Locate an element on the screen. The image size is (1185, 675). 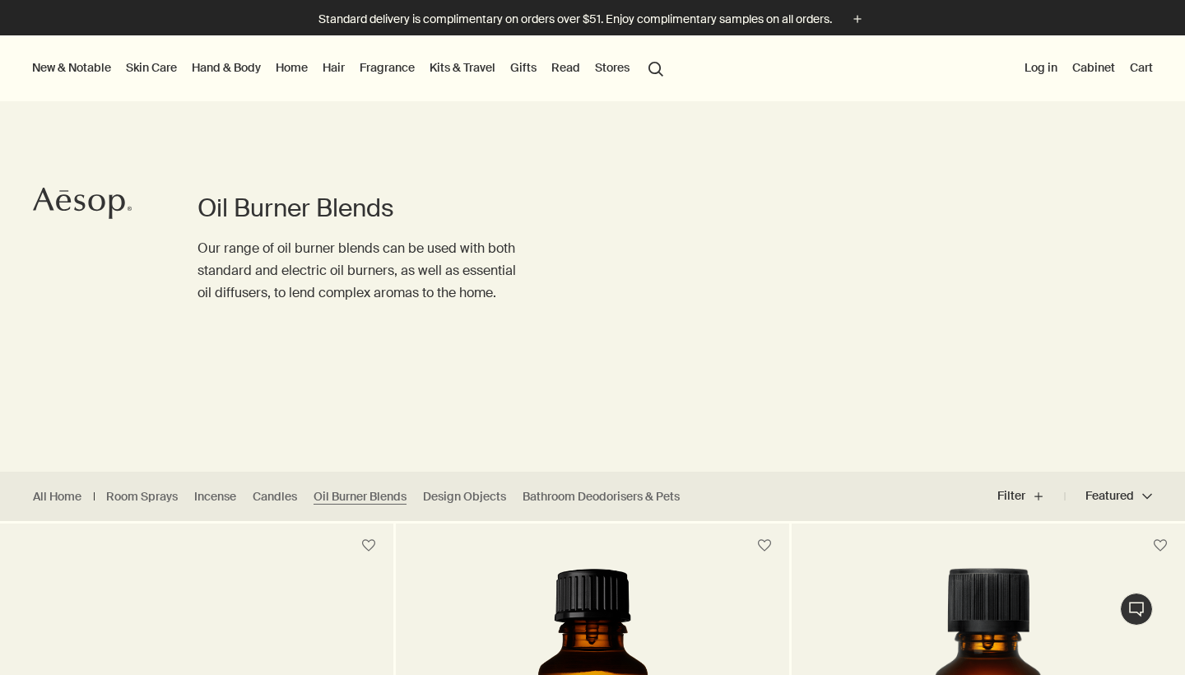
button: New & Notable is located at coordinates (72, 68).